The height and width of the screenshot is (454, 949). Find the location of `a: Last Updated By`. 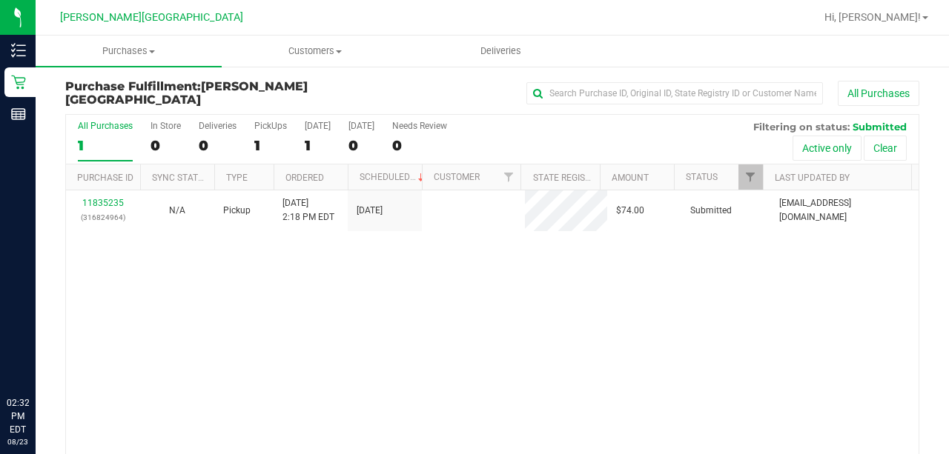

a: Last Updated By is located at coordinates (812, 178).